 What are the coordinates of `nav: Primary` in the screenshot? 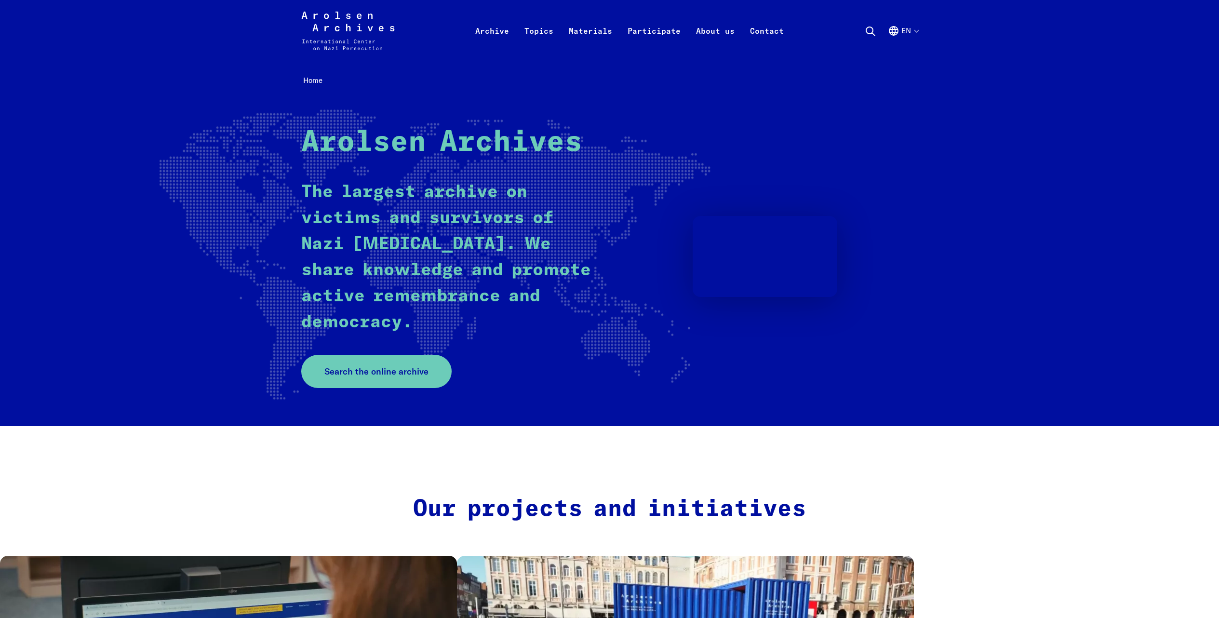 It's located at (629, 31).